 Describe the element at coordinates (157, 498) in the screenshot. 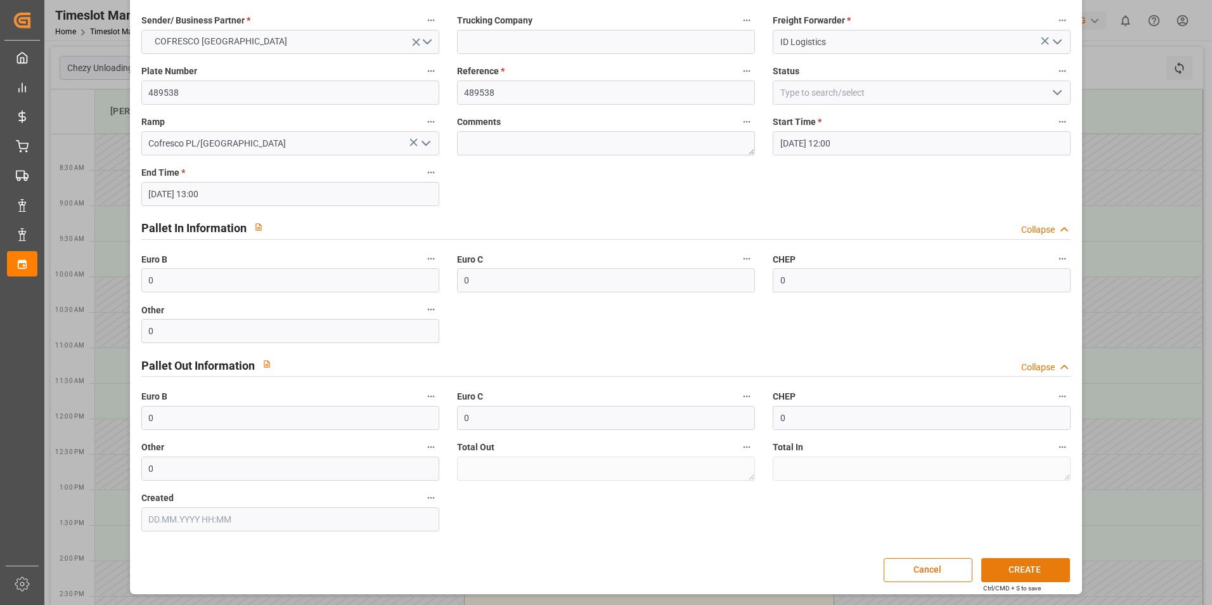

I see `span: Created` at that location.